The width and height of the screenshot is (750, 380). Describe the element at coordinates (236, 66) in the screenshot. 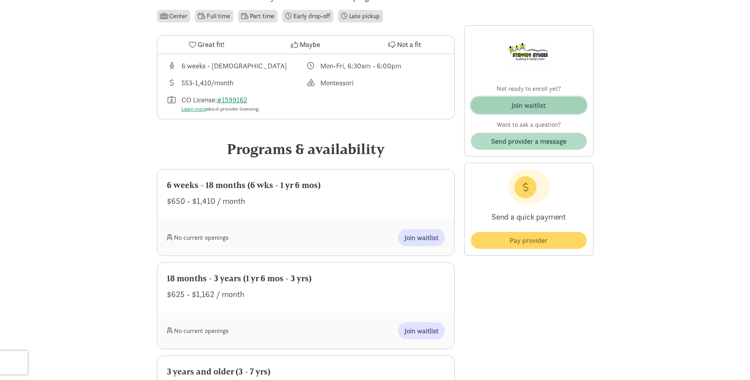

I see `div: Age range for children that this provider cares for` at that location.